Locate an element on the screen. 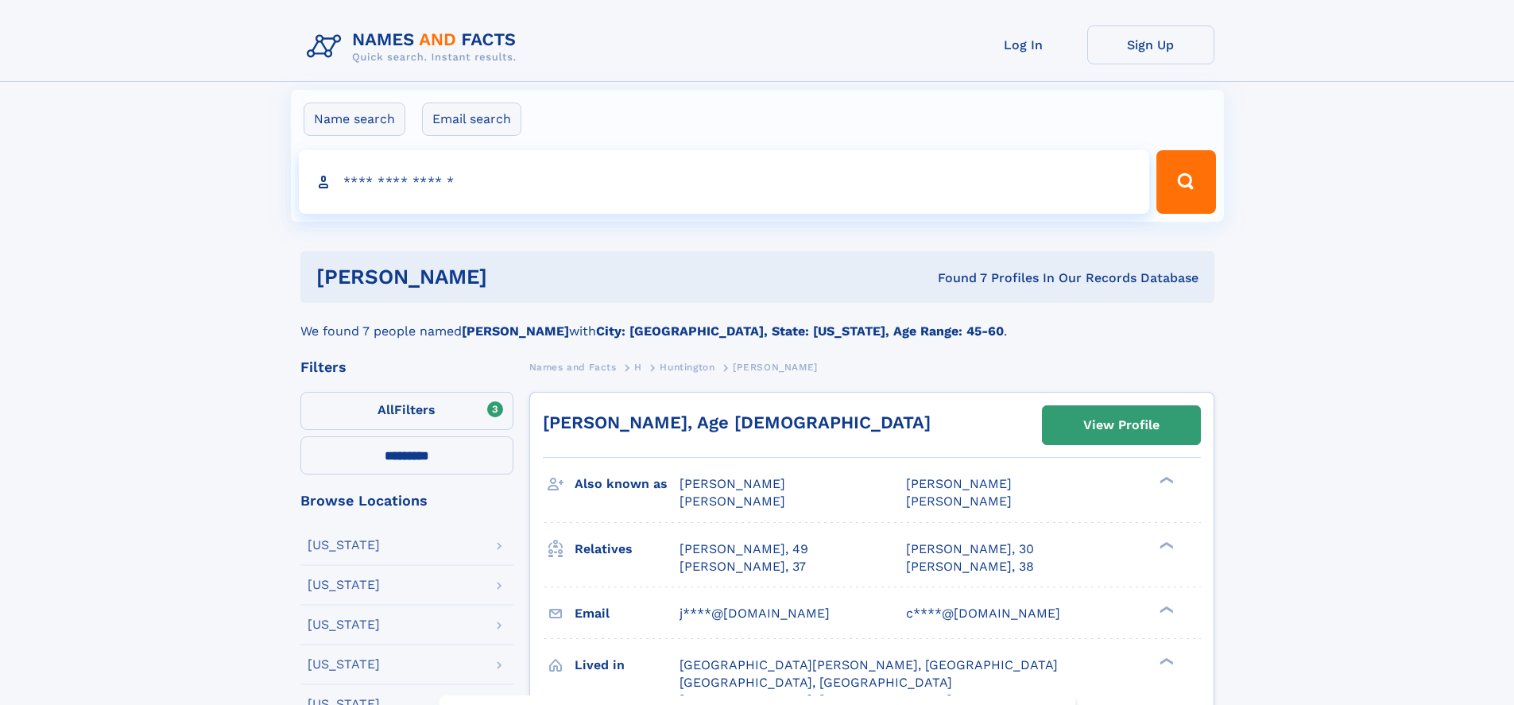 The image size is (1514, 705). a: Sign Up is located at coordinates (1151, 45).